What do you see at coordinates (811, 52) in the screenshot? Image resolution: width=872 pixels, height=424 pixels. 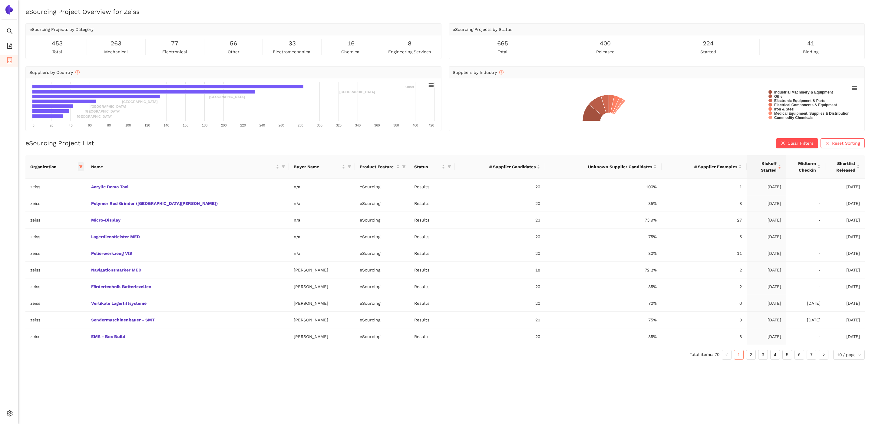 I see `span: bidding` at bounding box center [811, 52].